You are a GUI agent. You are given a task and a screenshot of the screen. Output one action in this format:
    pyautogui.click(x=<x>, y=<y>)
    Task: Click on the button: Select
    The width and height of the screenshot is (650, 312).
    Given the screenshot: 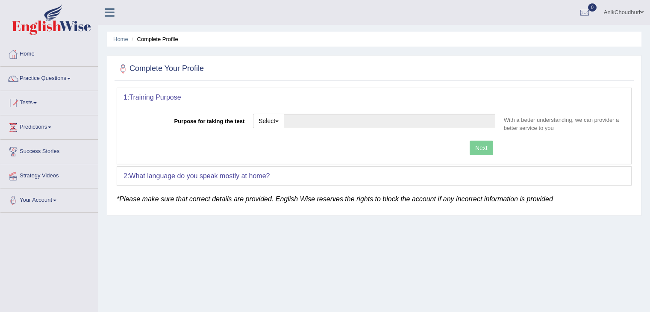 What is the action you would take?
    pyautogui.click(x=269, y=121)
    